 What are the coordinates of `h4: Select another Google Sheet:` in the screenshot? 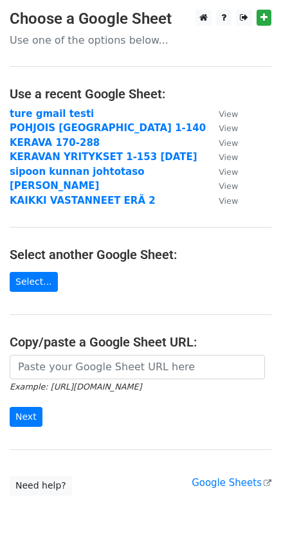 It's located at (140, 255).